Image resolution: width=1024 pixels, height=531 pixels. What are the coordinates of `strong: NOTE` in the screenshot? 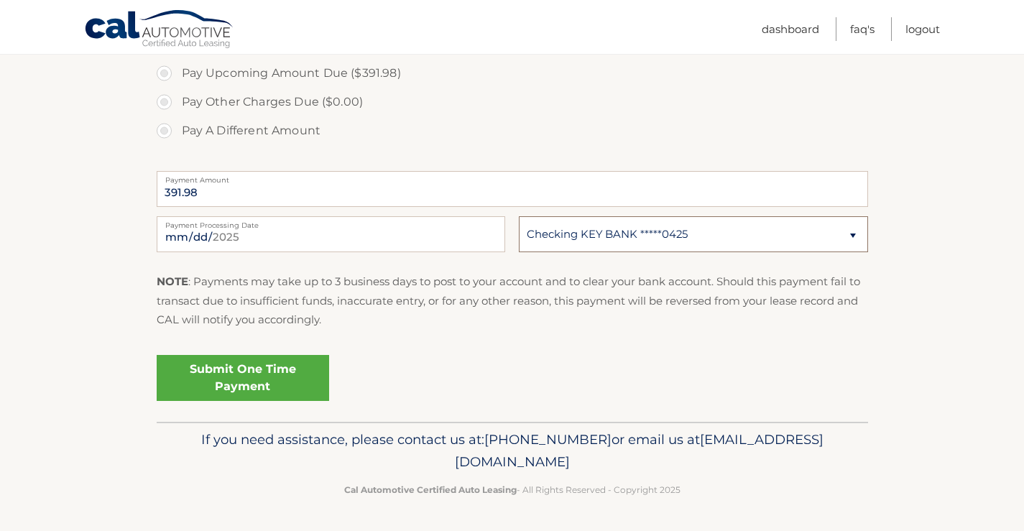 It's located at (172, 281).